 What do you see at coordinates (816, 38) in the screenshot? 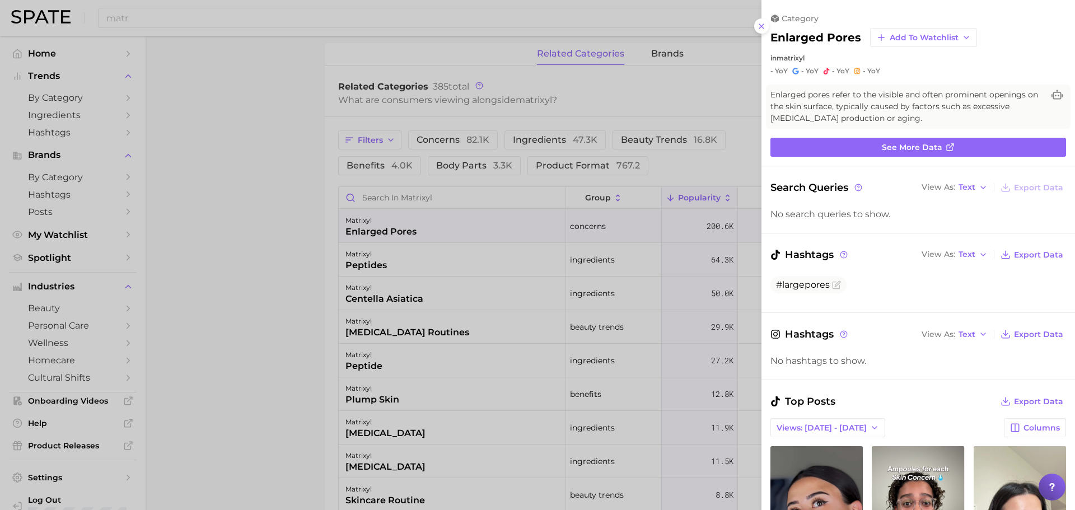
I see `h2: enlarged pores` at bounding box center [816, 38].